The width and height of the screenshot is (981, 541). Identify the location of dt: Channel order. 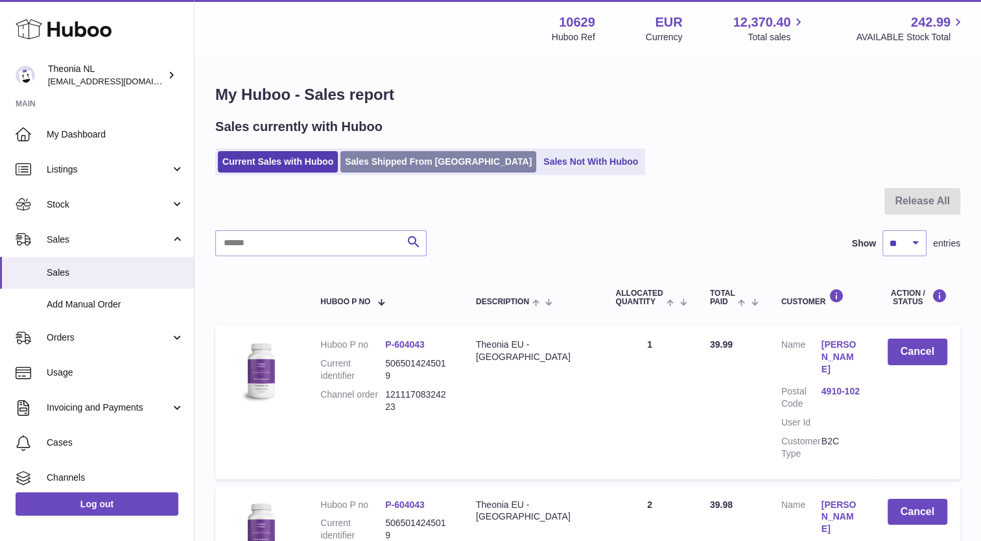
(353, 401).